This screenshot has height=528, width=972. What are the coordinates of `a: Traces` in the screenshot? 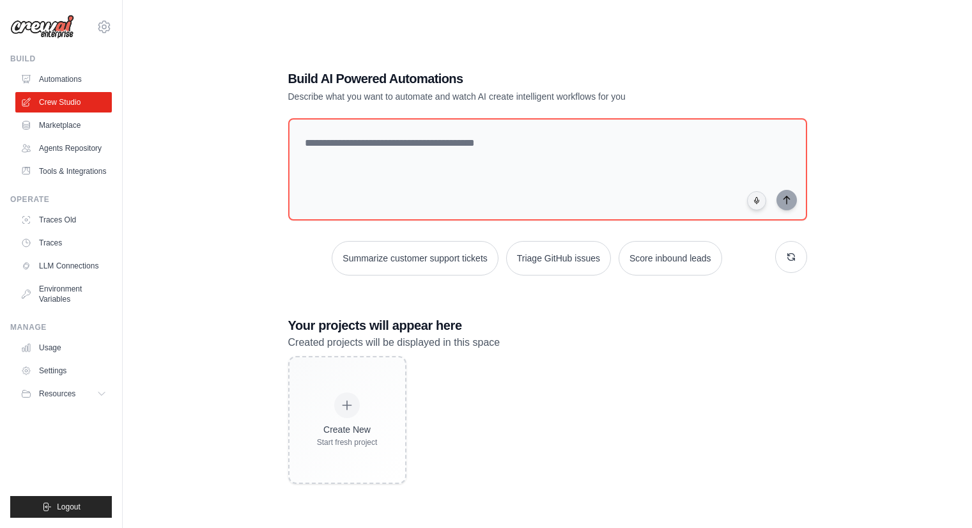 It's located at (63, 243).